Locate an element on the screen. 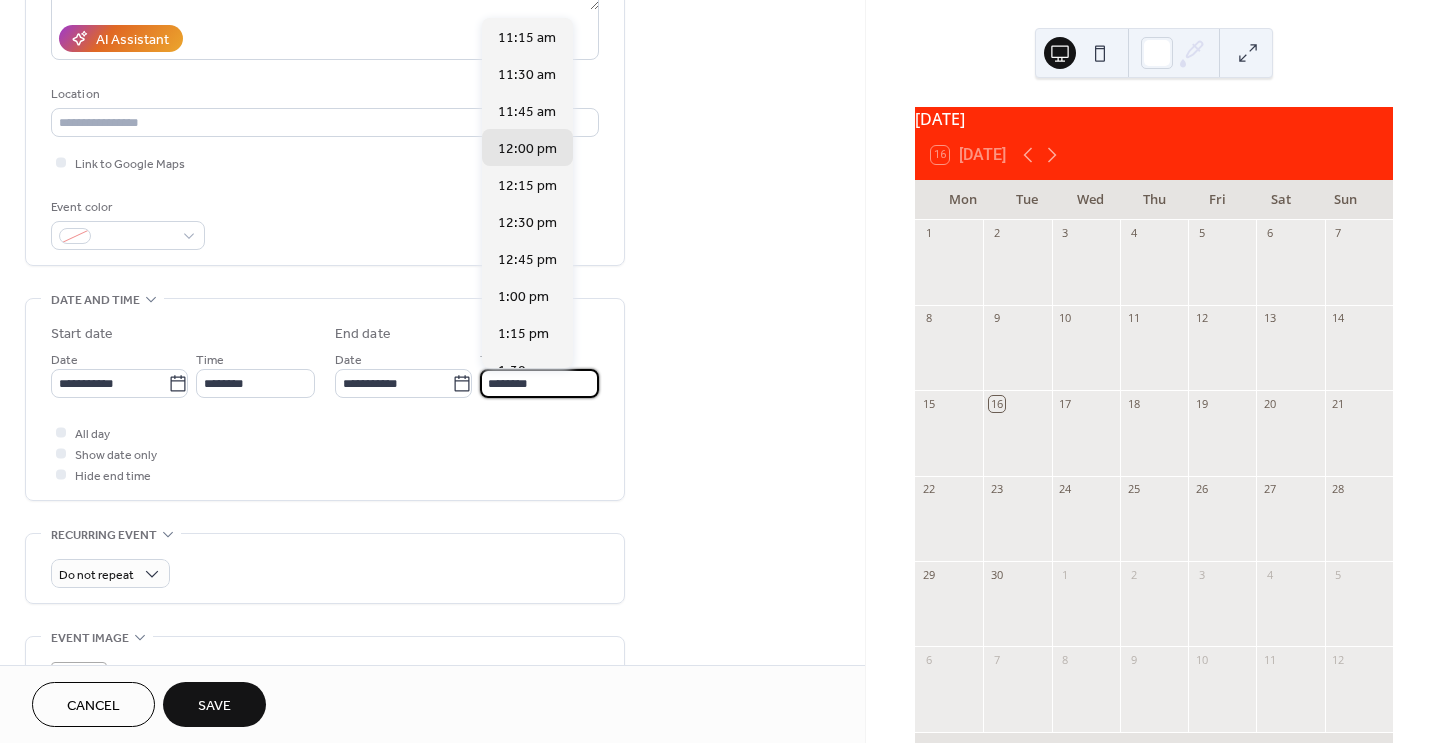  div: 30 is located at coordinates (996, 574).